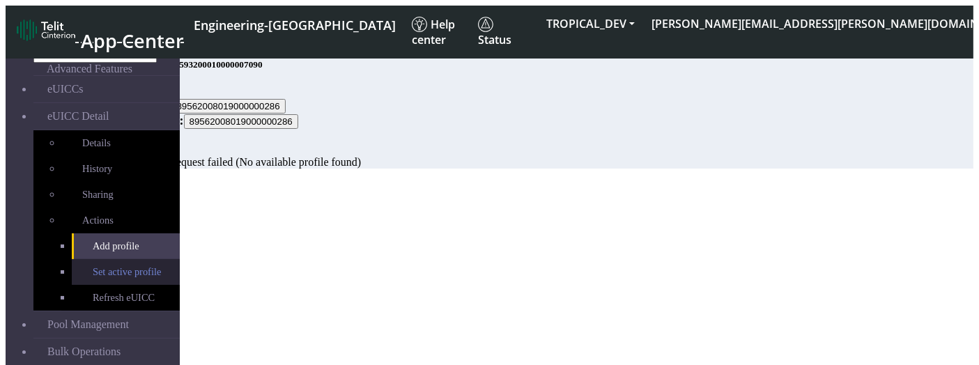  Describe the element at coordinates (433, 32) in the screenshot. I see `span: Help center` at that location.